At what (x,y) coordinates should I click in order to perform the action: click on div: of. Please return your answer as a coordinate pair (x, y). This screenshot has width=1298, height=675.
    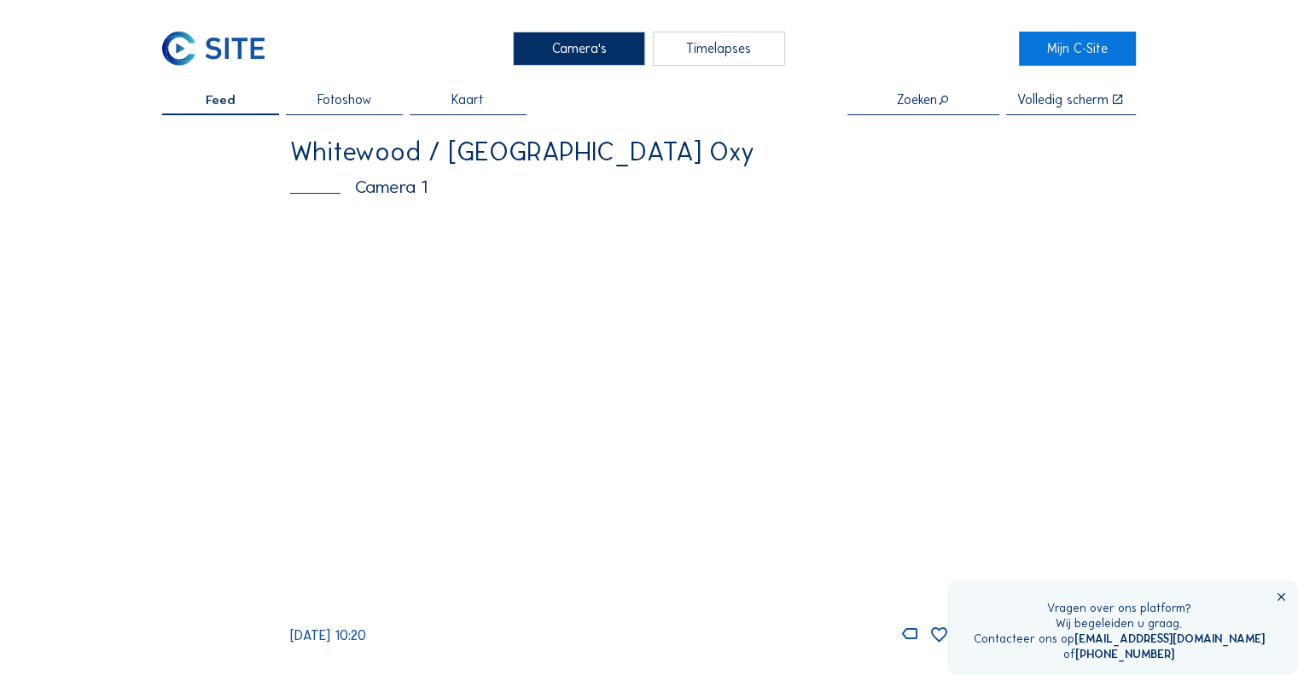
    Looking at the image, I should click on (1119, 655).